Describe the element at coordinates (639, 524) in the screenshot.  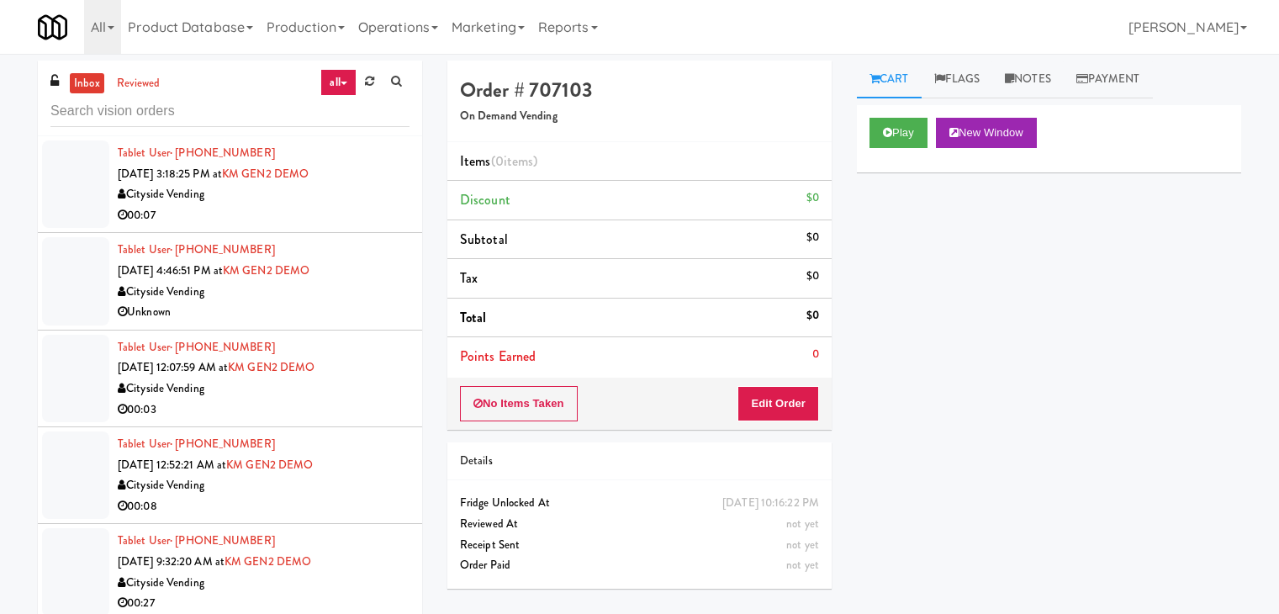
I see `div: Reviewed At` at that location.